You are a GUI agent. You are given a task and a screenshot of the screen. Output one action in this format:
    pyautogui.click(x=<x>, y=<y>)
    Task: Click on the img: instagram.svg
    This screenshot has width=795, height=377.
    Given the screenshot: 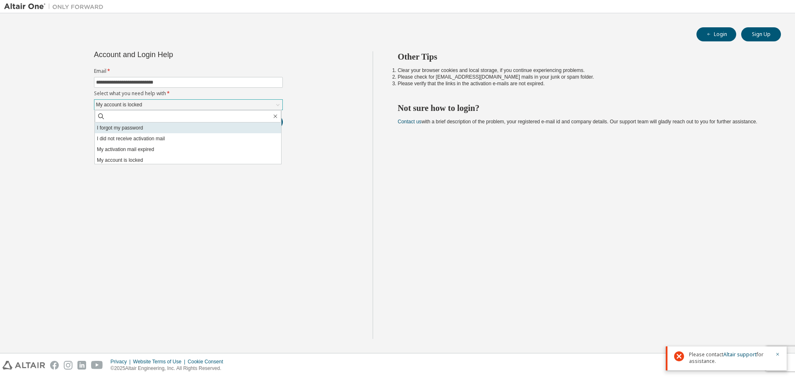 What is the action you would take?
    pyautogui.click(x=68, y=365)
    